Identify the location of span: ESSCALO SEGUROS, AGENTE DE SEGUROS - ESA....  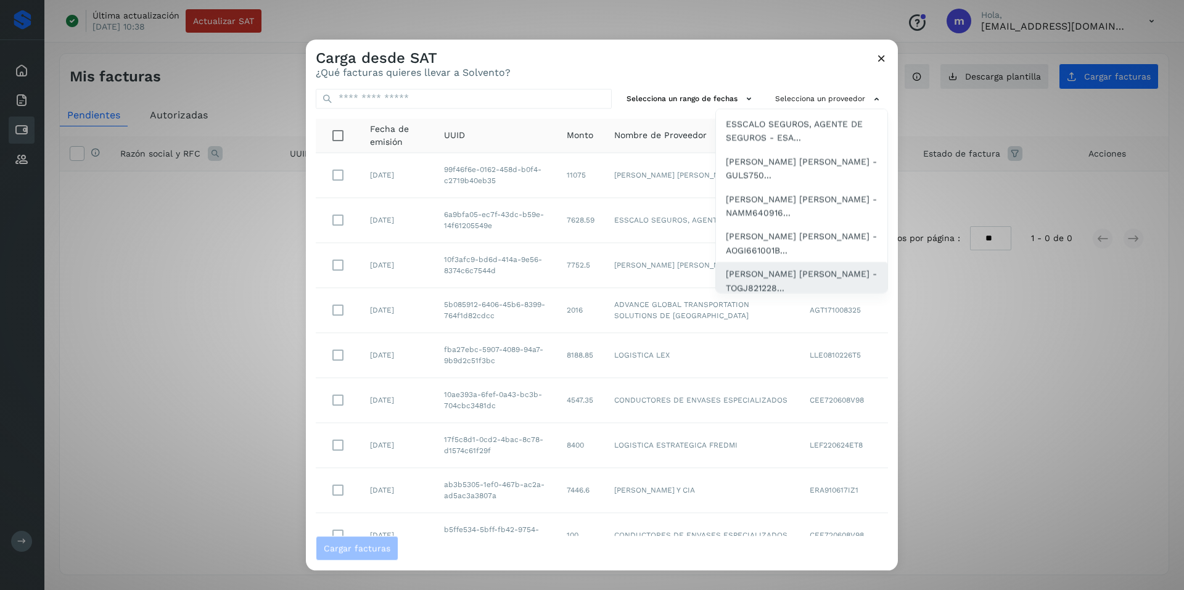
(802, 131).